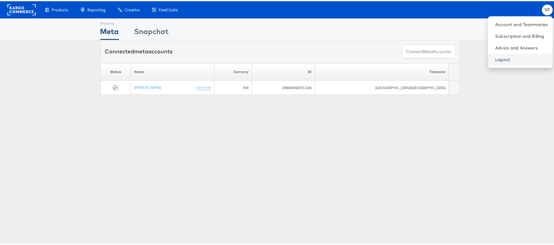  I want to click on span: Creative, so click(132, 9).